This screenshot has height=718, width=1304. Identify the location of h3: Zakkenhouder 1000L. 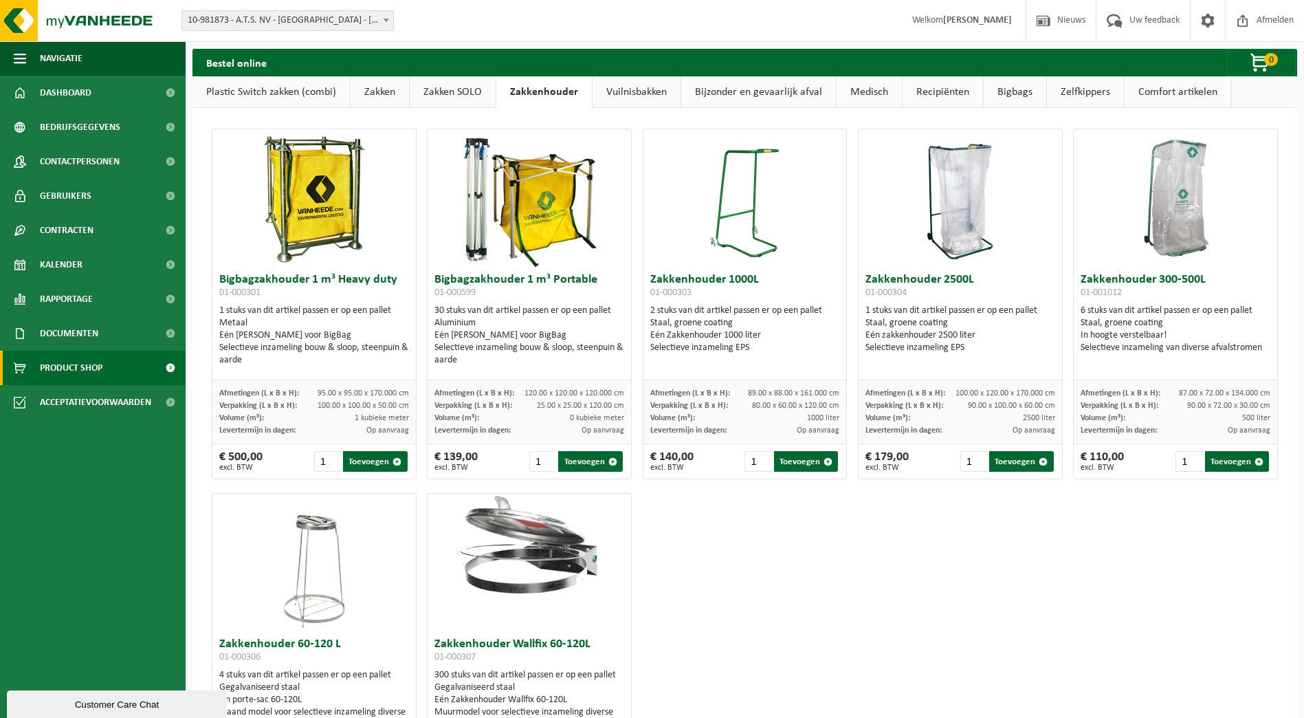
(745, 287).